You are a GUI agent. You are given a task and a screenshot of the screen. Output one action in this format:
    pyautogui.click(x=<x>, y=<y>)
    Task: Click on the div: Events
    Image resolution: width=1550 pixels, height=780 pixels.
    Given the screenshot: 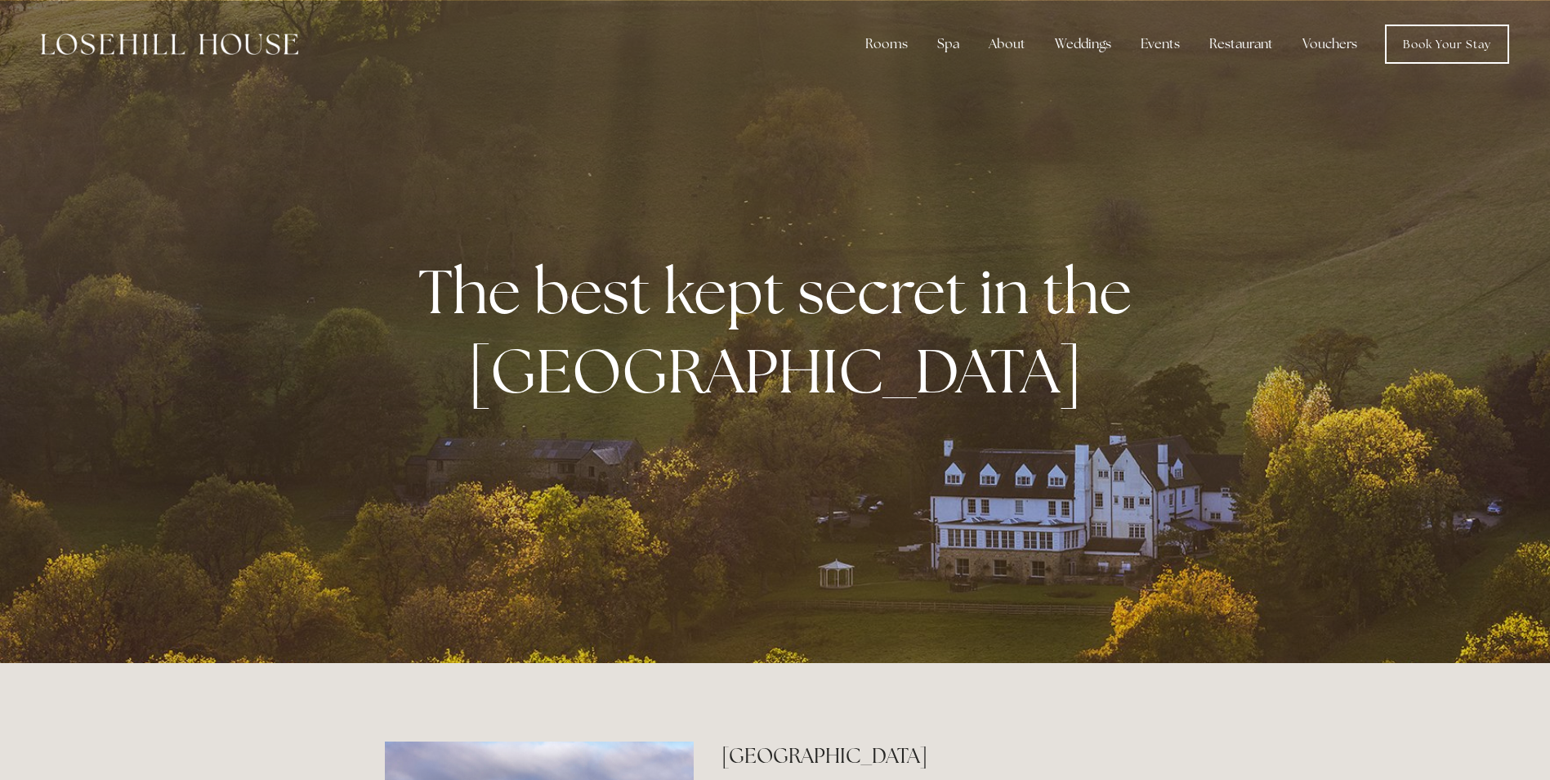 What is the action you would take?
    pyautogui.click(x=1161, y=44)
    